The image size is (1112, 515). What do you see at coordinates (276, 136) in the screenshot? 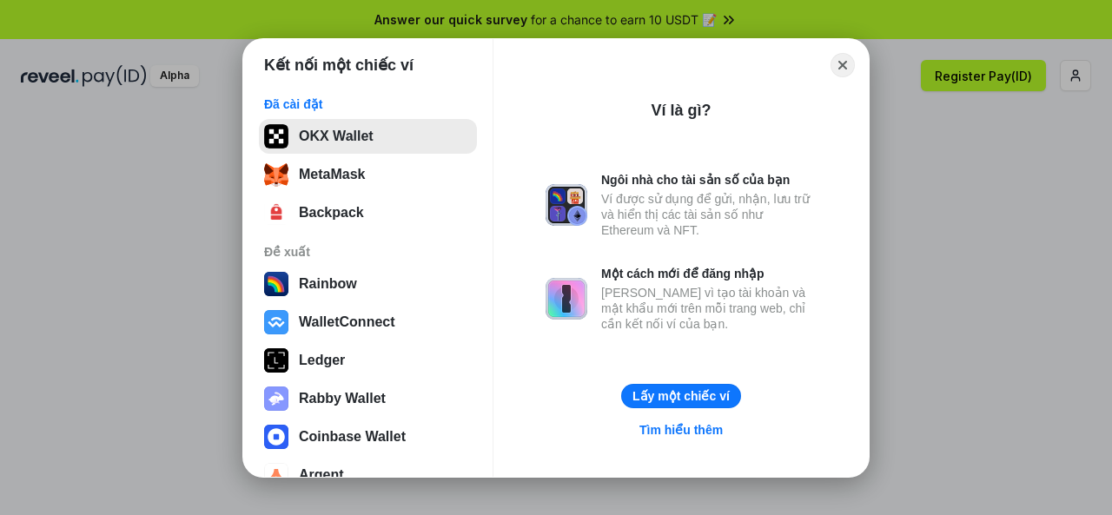
I see `img: 5VZ71FV6L7PA3gg3tXrdQ+DgLhC+75Wq3no69P3MC0NFQpx2lL04Ql9gHK1bRDjsSBIvScBnDTk1WrlGIZBorIDEYJj+rhdgn...` at bounding box center [276, 136].